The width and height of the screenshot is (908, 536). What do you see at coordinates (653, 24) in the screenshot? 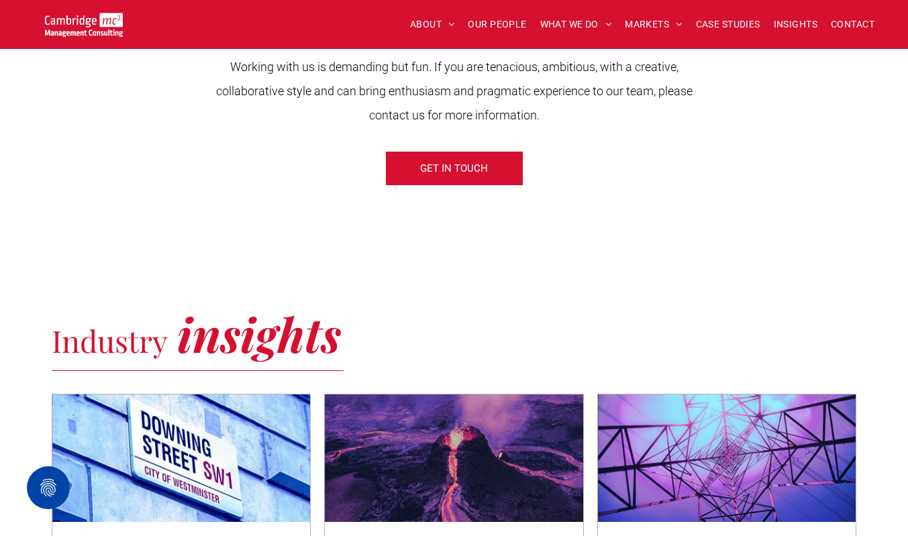
I see `a: MARKETS` at bounding box center [653, 24].